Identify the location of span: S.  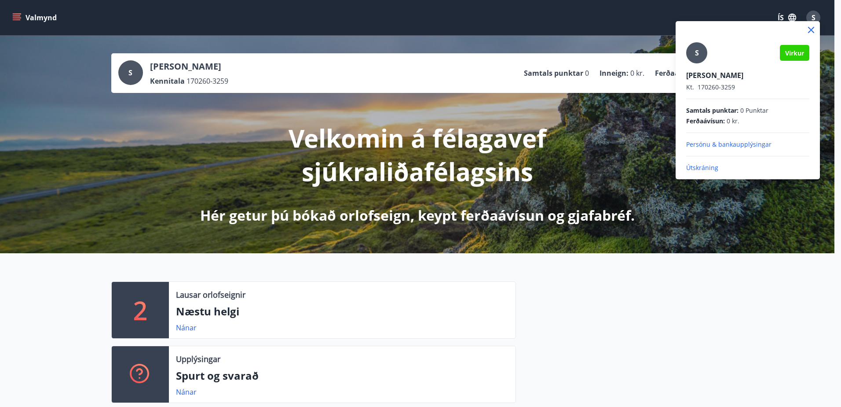
(697, 53).